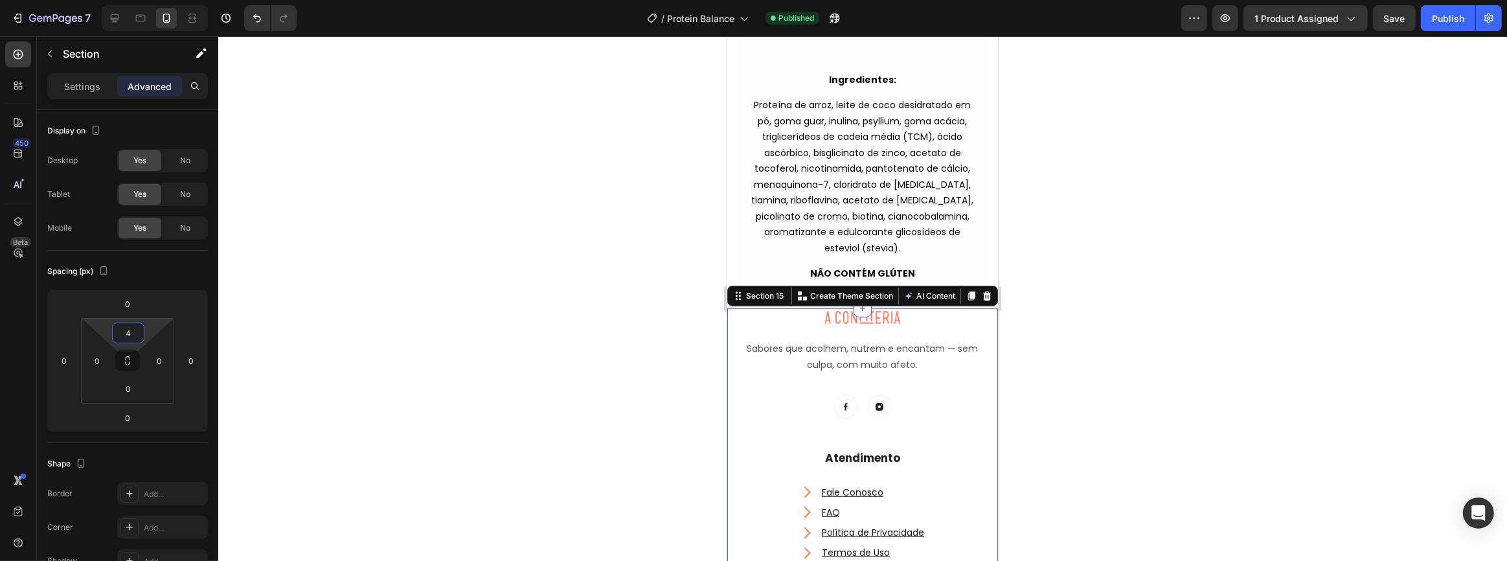 The width and height of the screenshot is (1507, 561). Describe the element at coordinates (60, 527) in the screenshot. I see `div: Corner` at that location.